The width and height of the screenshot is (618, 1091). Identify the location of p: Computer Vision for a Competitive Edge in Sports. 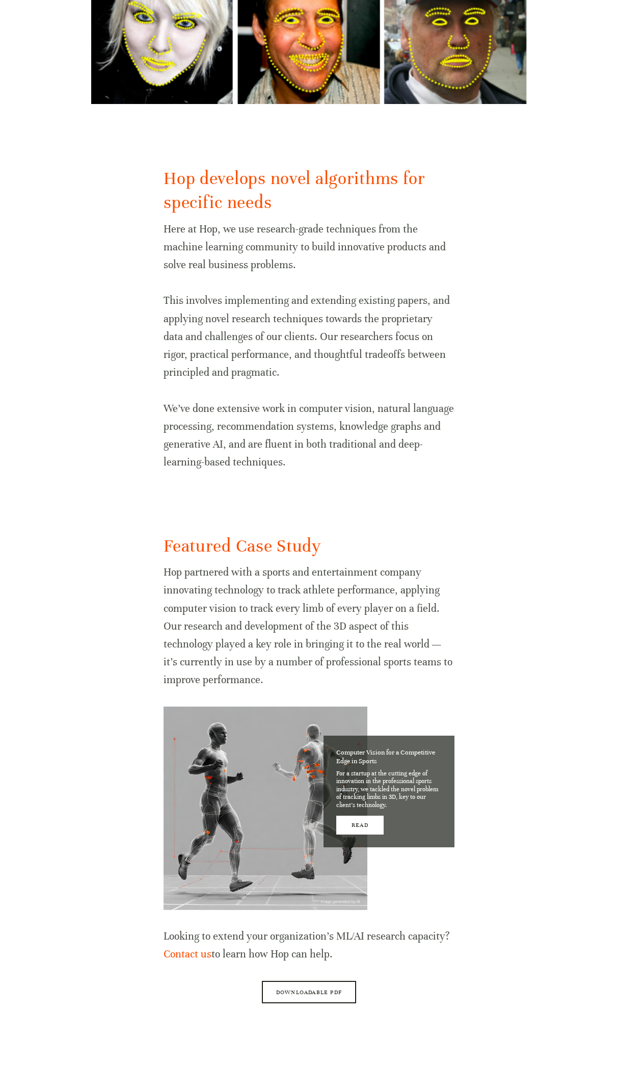
(386, 757).